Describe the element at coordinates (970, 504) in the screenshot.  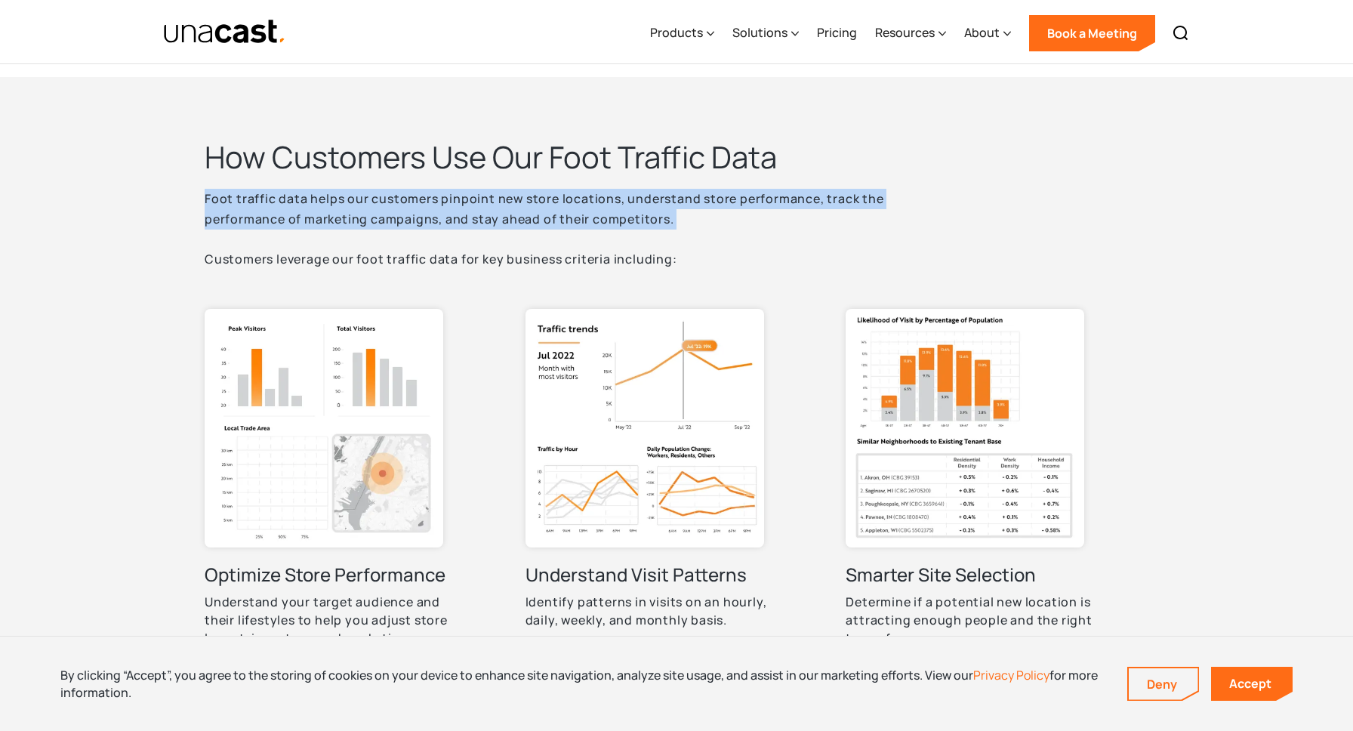
I see `a: illustration with Likelihood of Visit by Percentage of Population and Similar Neighborhoods to Ex...` at that location.